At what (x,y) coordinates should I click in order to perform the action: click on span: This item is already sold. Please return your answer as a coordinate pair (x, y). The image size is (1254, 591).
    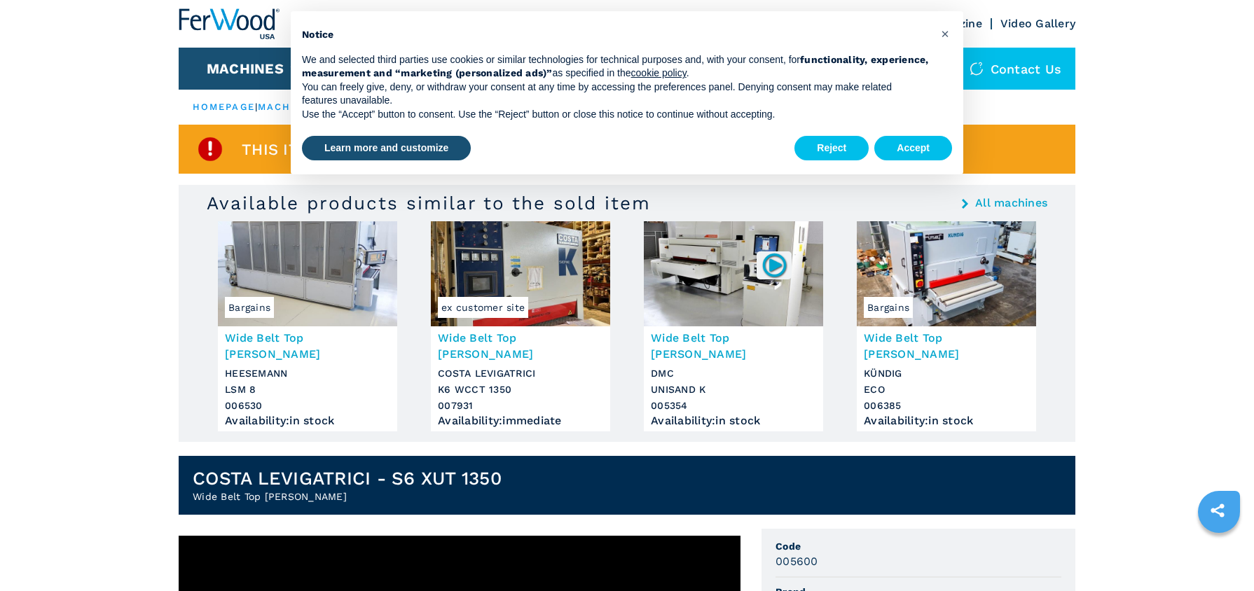
    Looking at the image, I should click on (352, 149).